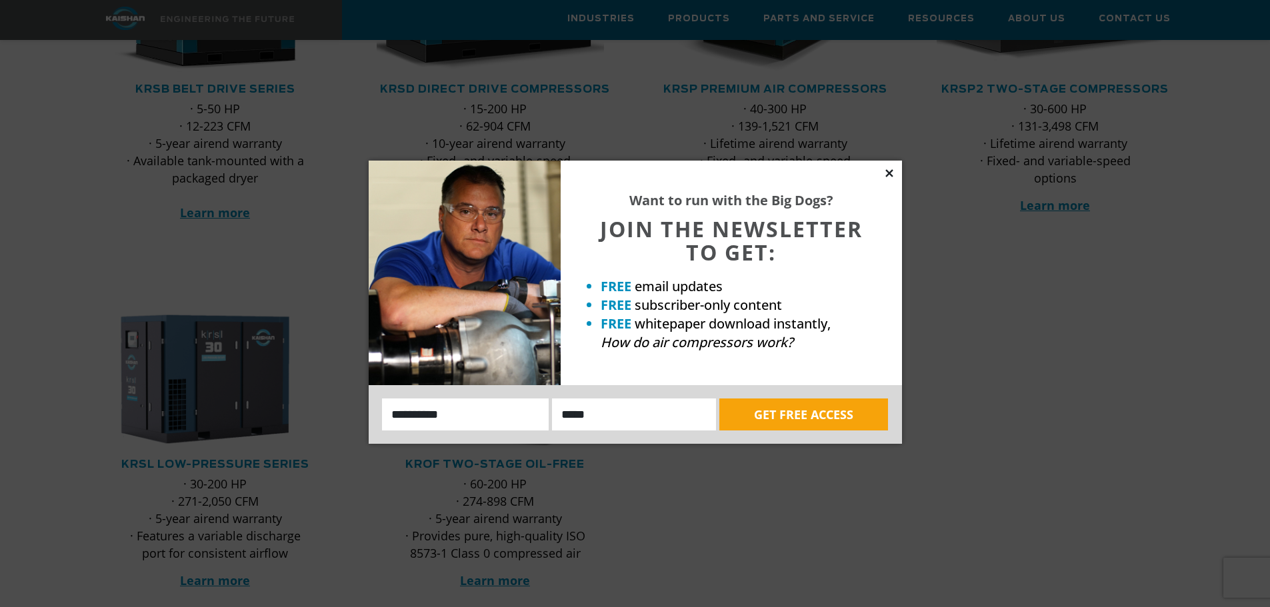 Image resolution: width=1270 pixels, height=607 pixels. What do you see at coordinates (803, 415) in the screenshot?
I see `button: GET FREE ACCESS` at bounding box center [803, 415].